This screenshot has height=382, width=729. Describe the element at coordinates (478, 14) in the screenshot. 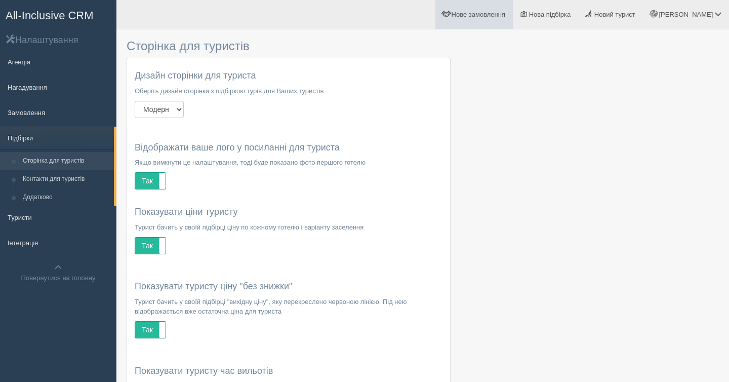

I see `span: Нове замовлення` at that location.